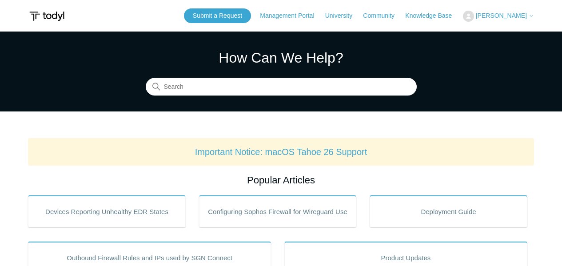 The image size is (562, 266). What do you see at coordinates (217, 16) in the screenshot?
I see `a: Submit a Request` at bounding box center [217, 16].